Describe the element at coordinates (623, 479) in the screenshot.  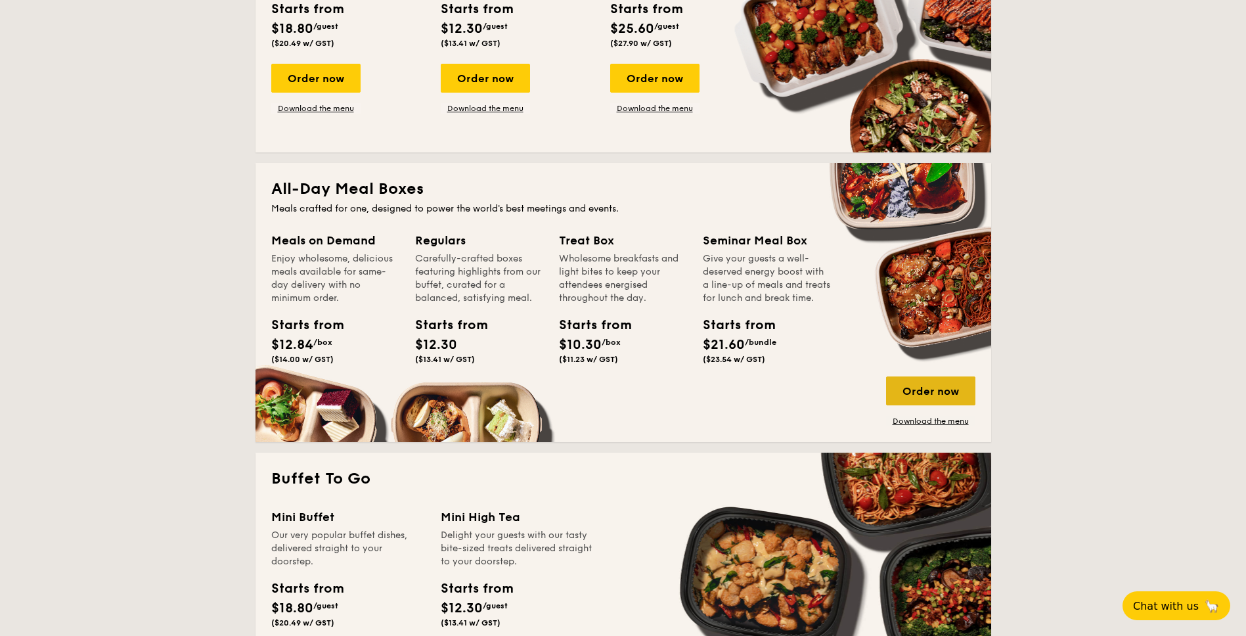
I see `h2: Buffet To Go` at that location.